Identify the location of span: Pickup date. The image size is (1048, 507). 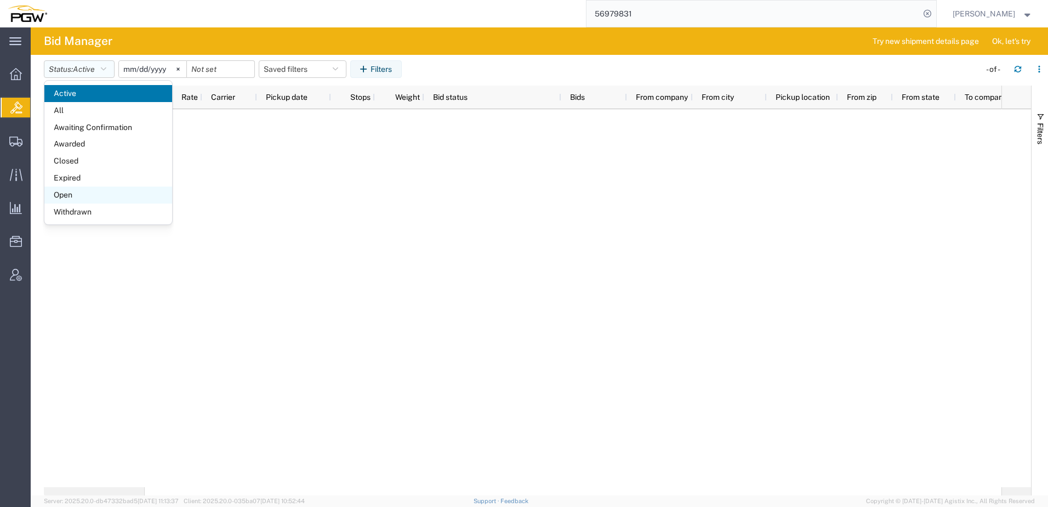
(287, 97).